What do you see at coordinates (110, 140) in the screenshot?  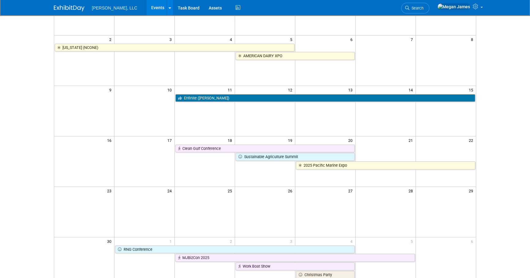 I see `span: 16` at bounding box center [110, 140].